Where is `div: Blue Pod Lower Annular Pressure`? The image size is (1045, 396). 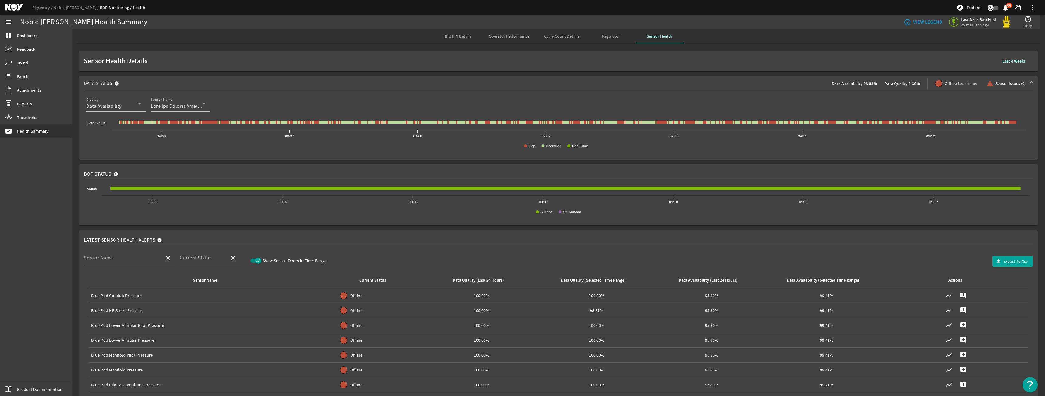
div: Blue Pod Lower Annular Pressure is located at coordinates (208, 341).